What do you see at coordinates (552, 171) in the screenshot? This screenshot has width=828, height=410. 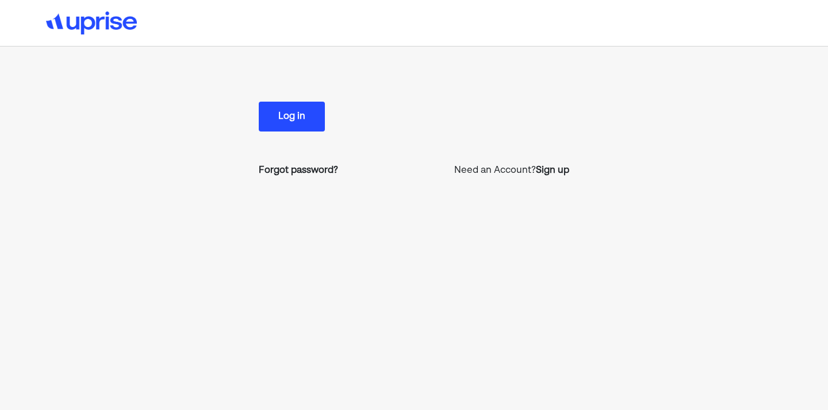 I see `a: Sign up` at bounding box center [552, 171].